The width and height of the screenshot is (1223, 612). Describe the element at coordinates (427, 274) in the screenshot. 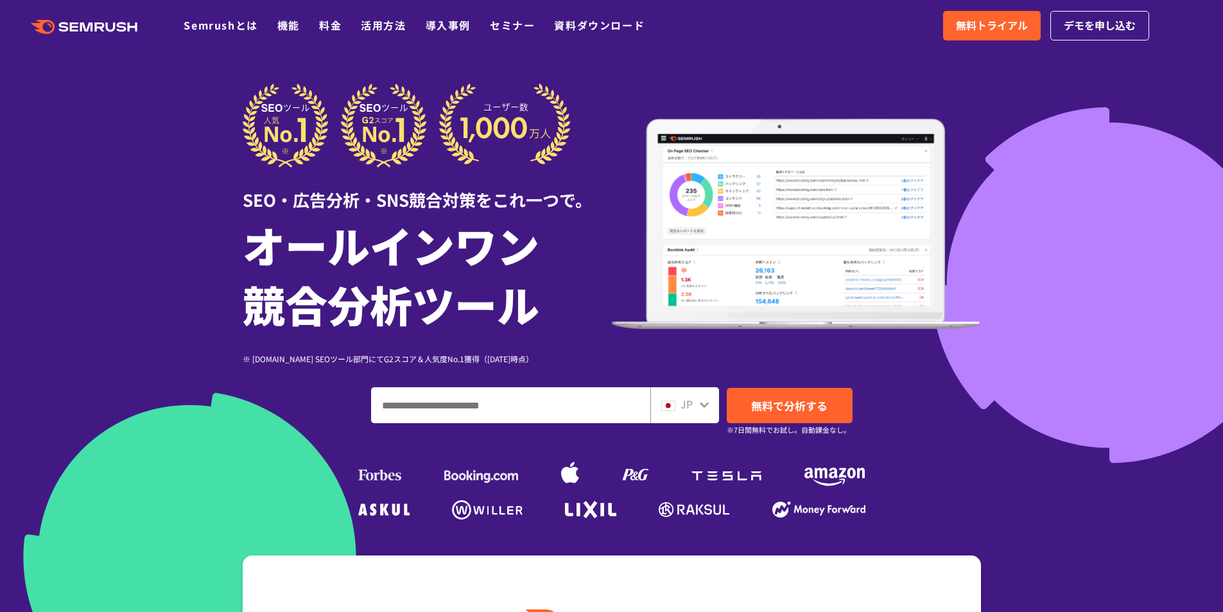

I see `h1: オールインワン 競合分析ツール` at that location.